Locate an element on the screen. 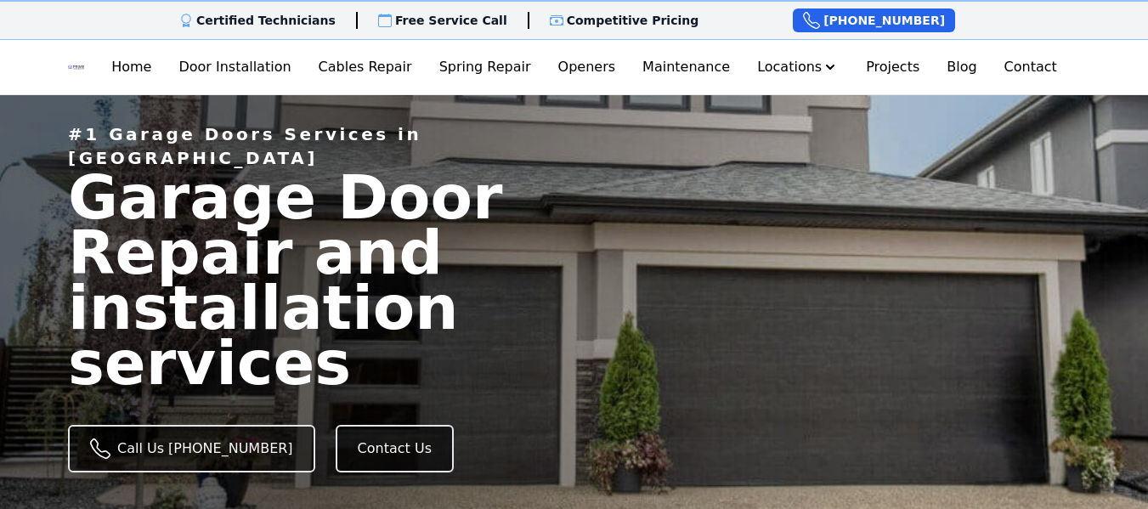 The image size is (1148, 509). a: Blog is located at coordinates (961, 67).